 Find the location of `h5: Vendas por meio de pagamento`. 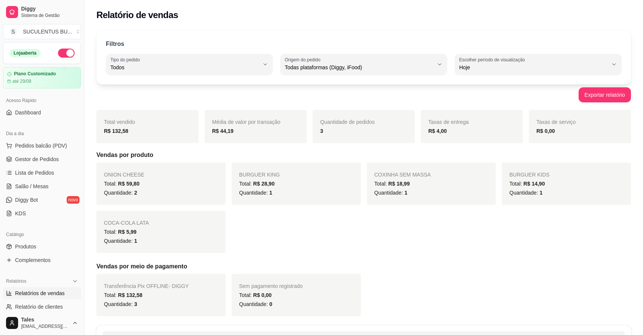

h5: Vendas por meio de pagamento is located at coordinates (363, 267).